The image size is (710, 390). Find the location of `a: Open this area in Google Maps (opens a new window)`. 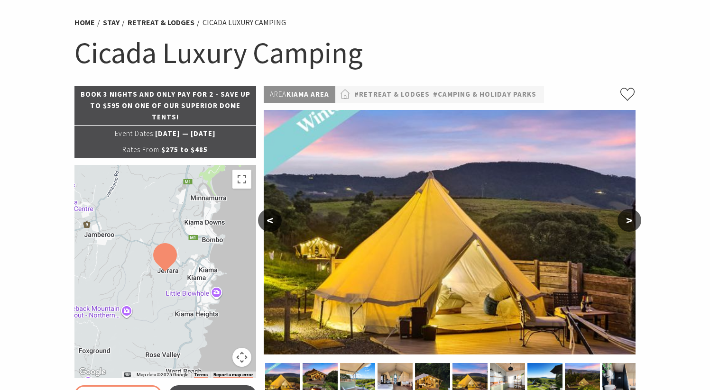

a: Open this area in Google Maps (opens a new window) is located at coordinates (93, 372).